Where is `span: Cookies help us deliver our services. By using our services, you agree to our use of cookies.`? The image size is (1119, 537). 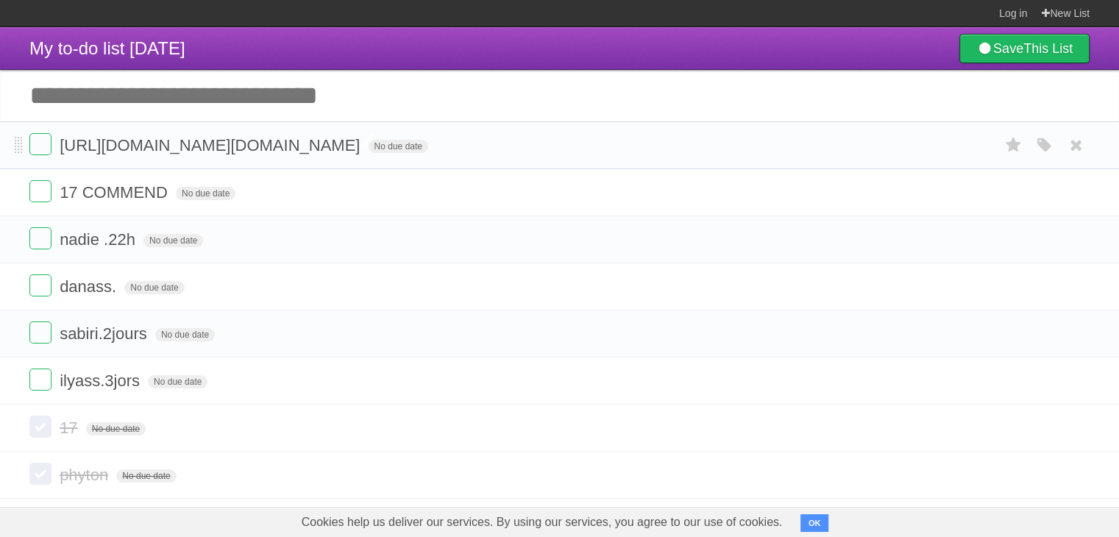 span: Cookies help us deliver our services. By using our services, you agree to our use of cookies. is located at coordinates (542, 522).